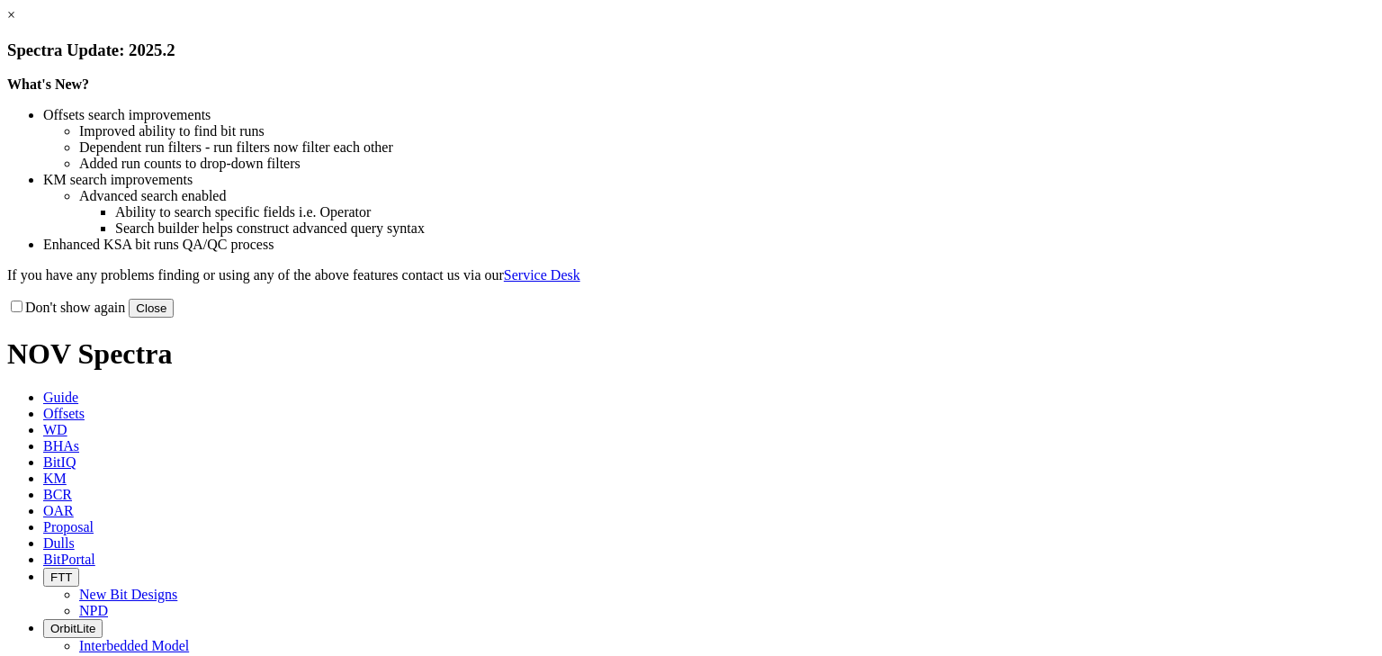  I want to click on button: Close, so click(151, 308).